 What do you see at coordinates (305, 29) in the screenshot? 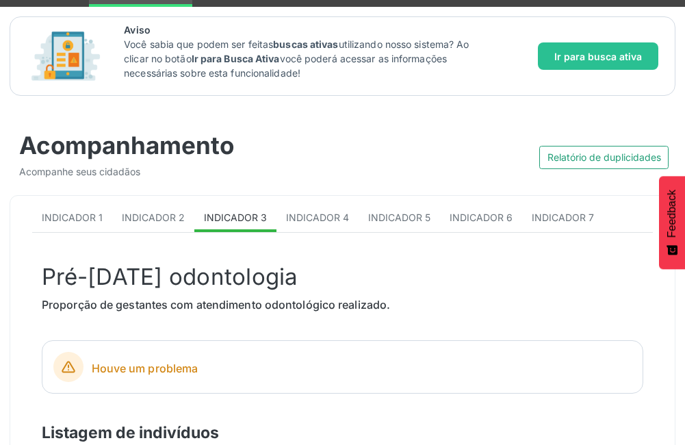
I see `span: Aviso` at bounding box center [305, 29].